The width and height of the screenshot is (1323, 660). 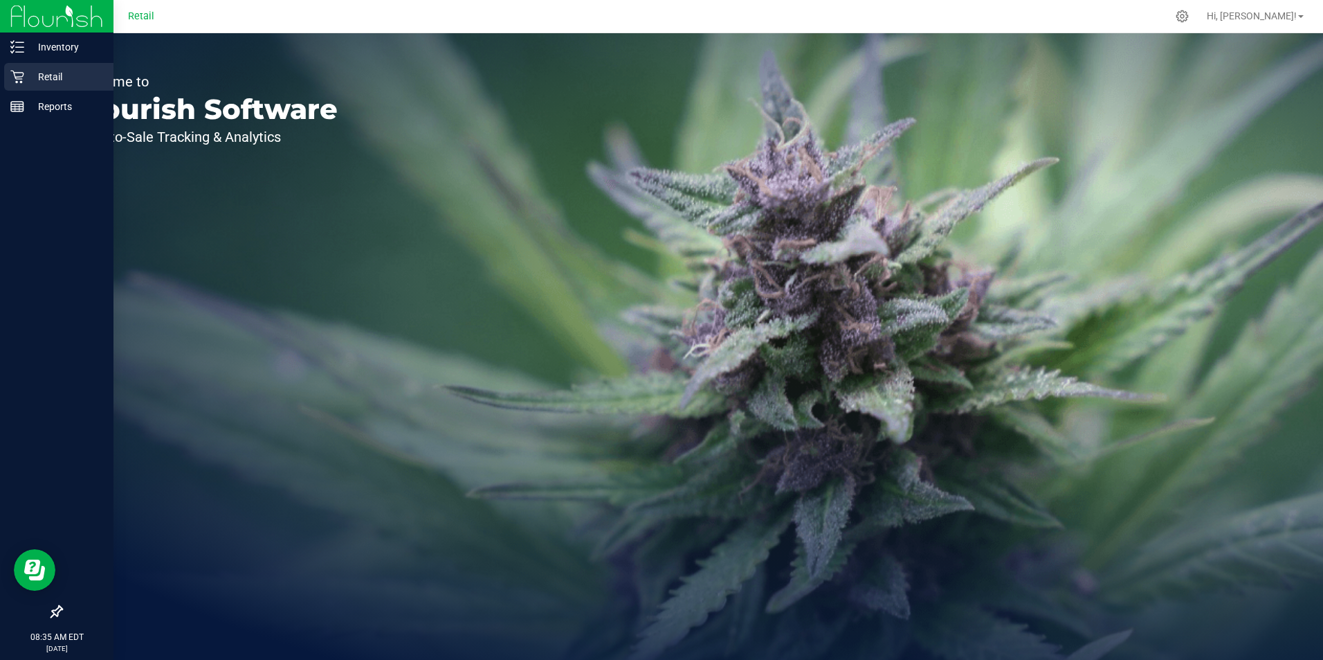 I want to click on div: Manage settings, so click(x=1182, y=16).